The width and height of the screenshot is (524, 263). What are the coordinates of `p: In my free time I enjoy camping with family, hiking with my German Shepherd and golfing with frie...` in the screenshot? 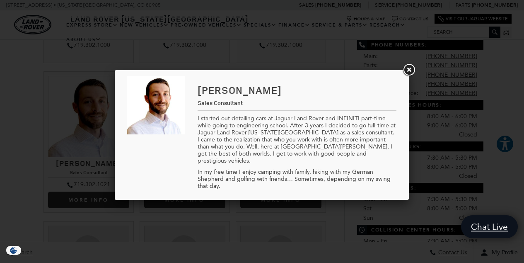 It's located at (297, 179).